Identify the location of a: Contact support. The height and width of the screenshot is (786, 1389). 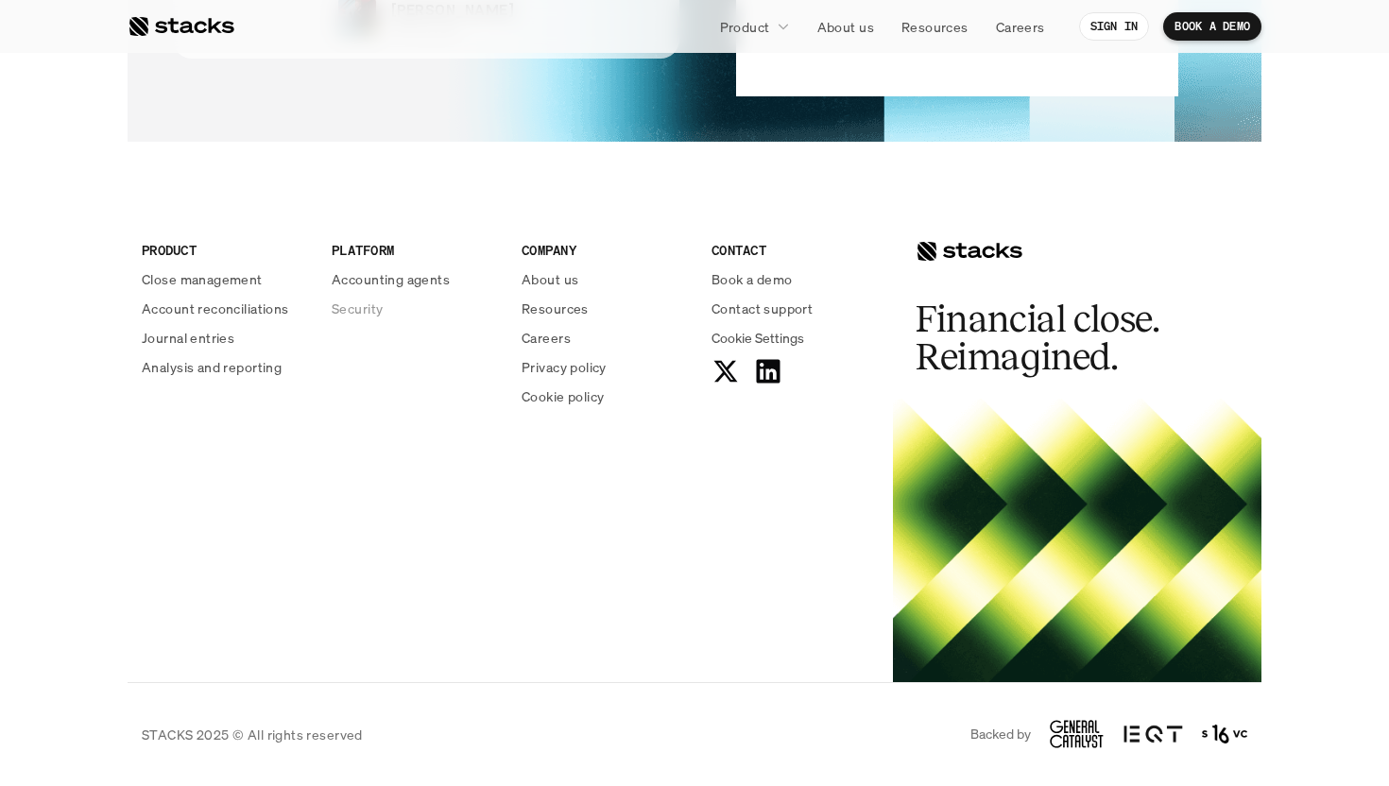
(795, 308).